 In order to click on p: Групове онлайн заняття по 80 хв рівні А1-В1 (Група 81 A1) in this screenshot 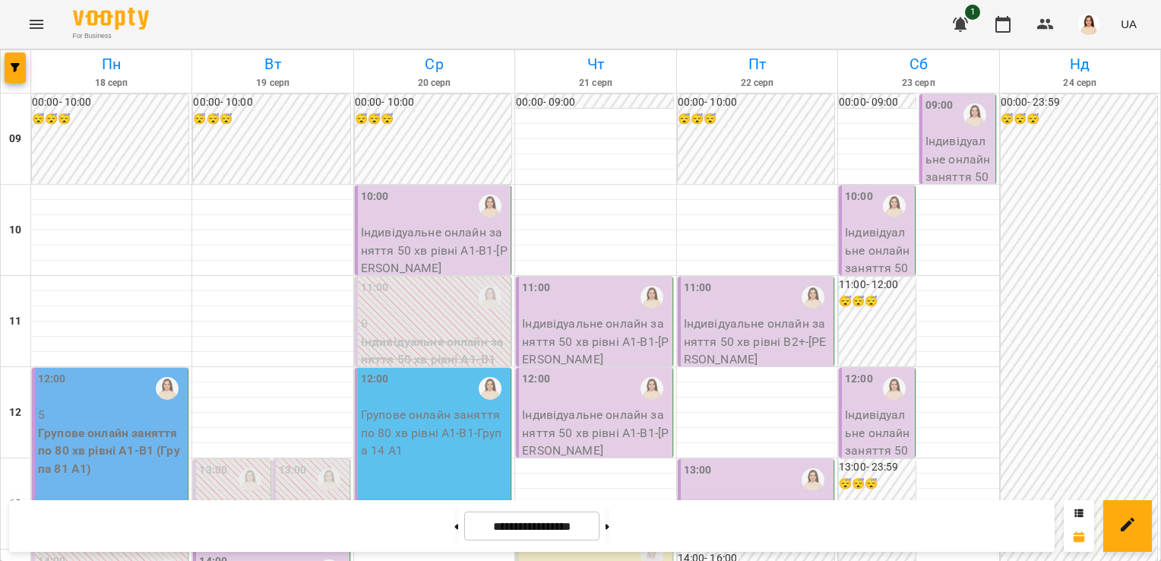, I will do `click(111, 451)`.